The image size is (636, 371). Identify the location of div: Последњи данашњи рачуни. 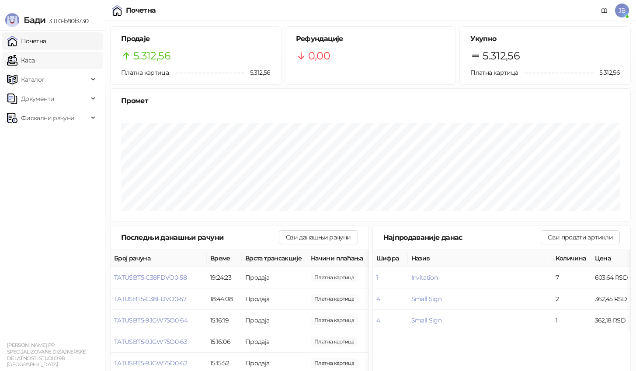
(200, 237).